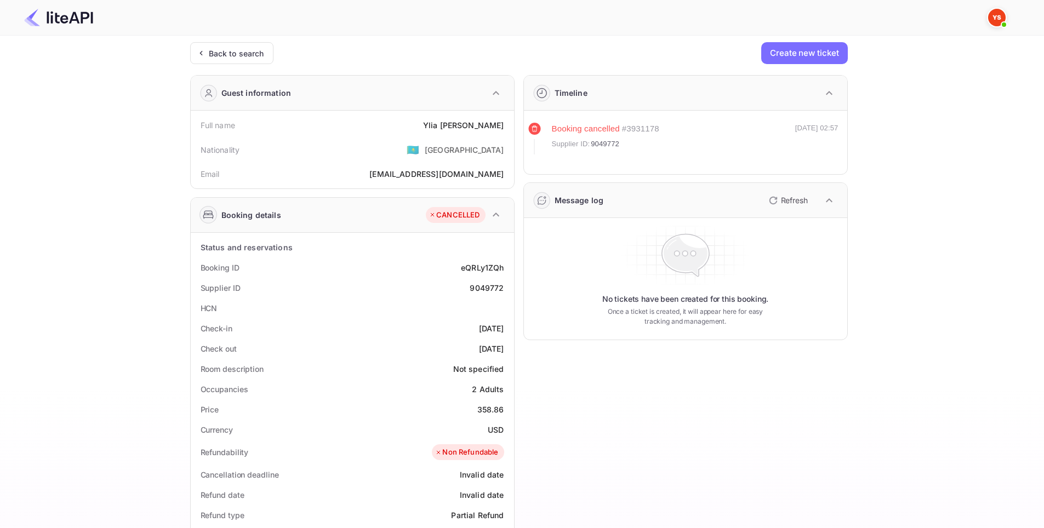 The width and height of the screenshot is (1044, 528). I want to click on div: Partial Refund, so click(477, 515).